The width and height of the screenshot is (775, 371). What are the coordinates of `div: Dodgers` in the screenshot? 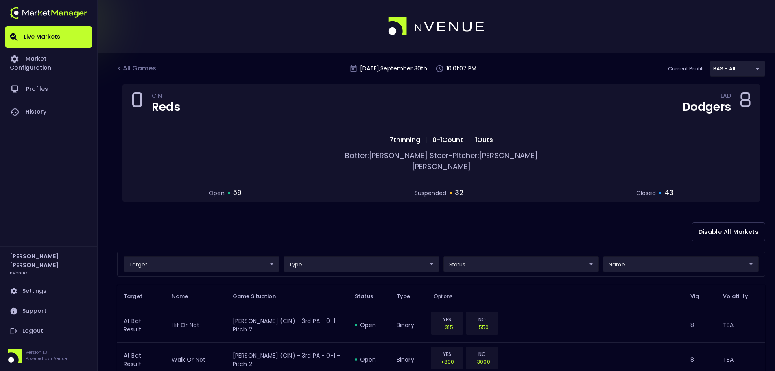 It's located at (707, 107).